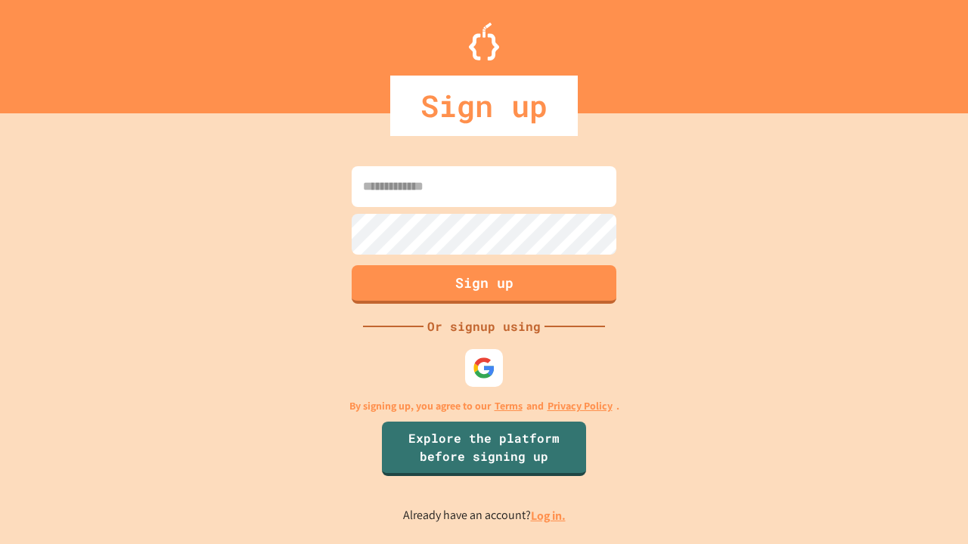 This screenshot has height=544, width=968. I want to click on div: Or signup using, so click(484, 327).